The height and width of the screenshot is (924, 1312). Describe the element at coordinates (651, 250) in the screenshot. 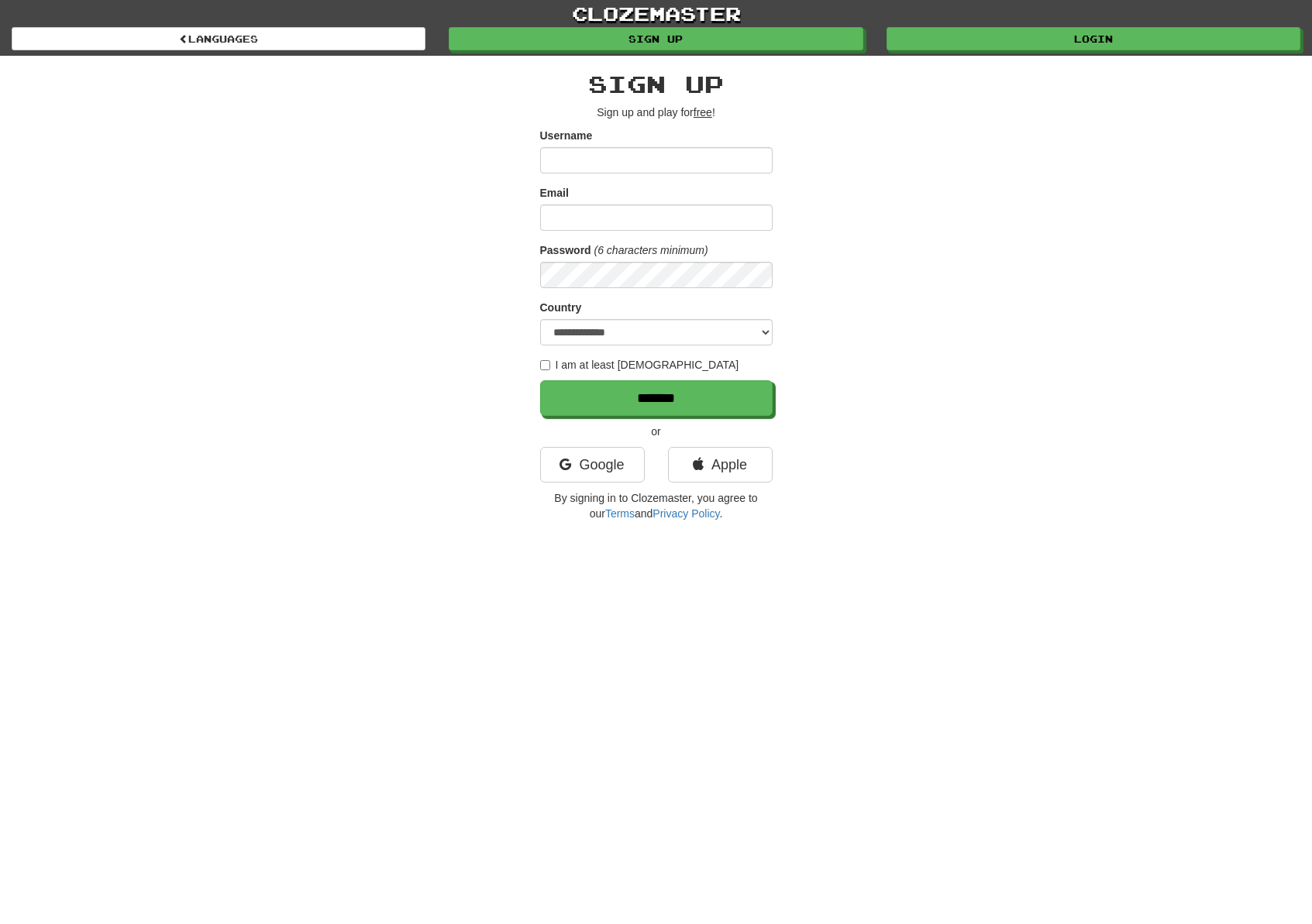

I see `em: (6 characters minimum)` at that location.